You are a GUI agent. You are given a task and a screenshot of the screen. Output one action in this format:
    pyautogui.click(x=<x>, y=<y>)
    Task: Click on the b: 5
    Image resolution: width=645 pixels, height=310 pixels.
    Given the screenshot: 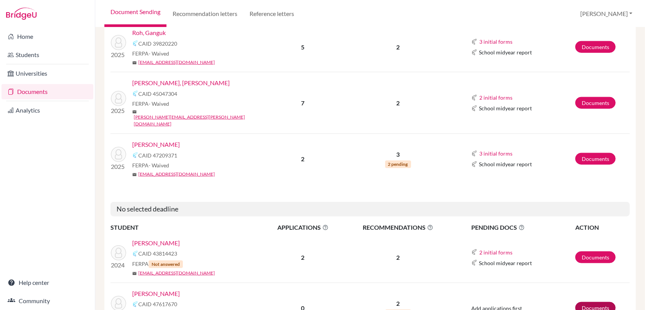 What is the action you would take?
    pyautogui.click(x=303, y=47)
    